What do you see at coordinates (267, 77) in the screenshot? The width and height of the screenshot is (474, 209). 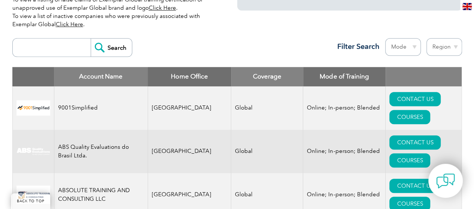 I see `th: Coverage: activate to sort column ascending` at bounding box center [267, 77].